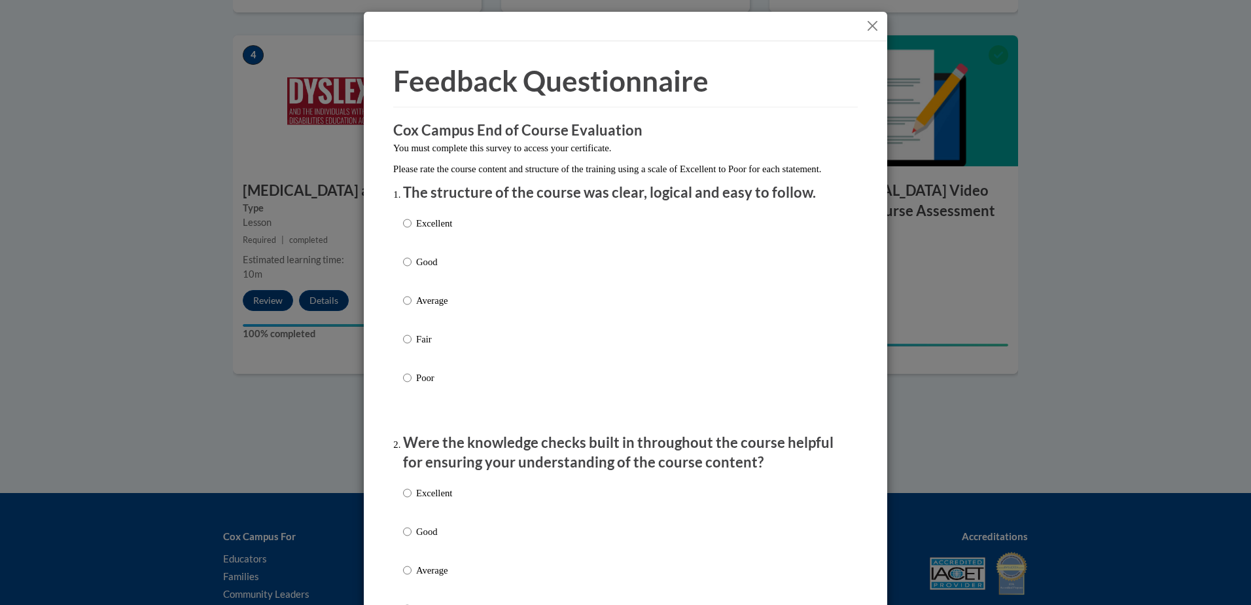  What do you see at coordinates (626, 169) in the screenshot?
I see `p: Please rate the course content and structure of the training using a scale of Excellent to Poor f...` at bounding box center [626, 169].